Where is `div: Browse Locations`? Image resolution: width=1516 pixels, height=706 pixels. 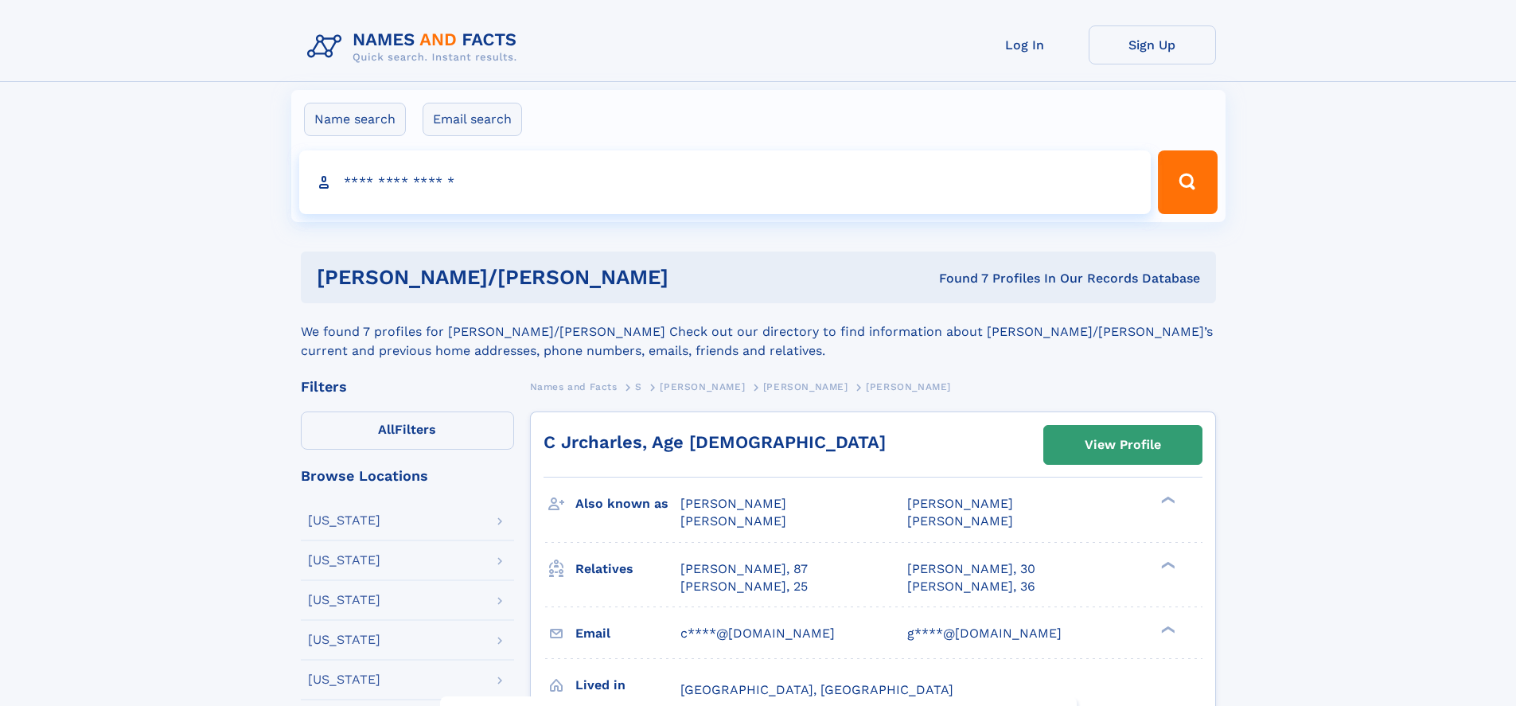 div: Browse Locations is located at coordinates (407, 476).